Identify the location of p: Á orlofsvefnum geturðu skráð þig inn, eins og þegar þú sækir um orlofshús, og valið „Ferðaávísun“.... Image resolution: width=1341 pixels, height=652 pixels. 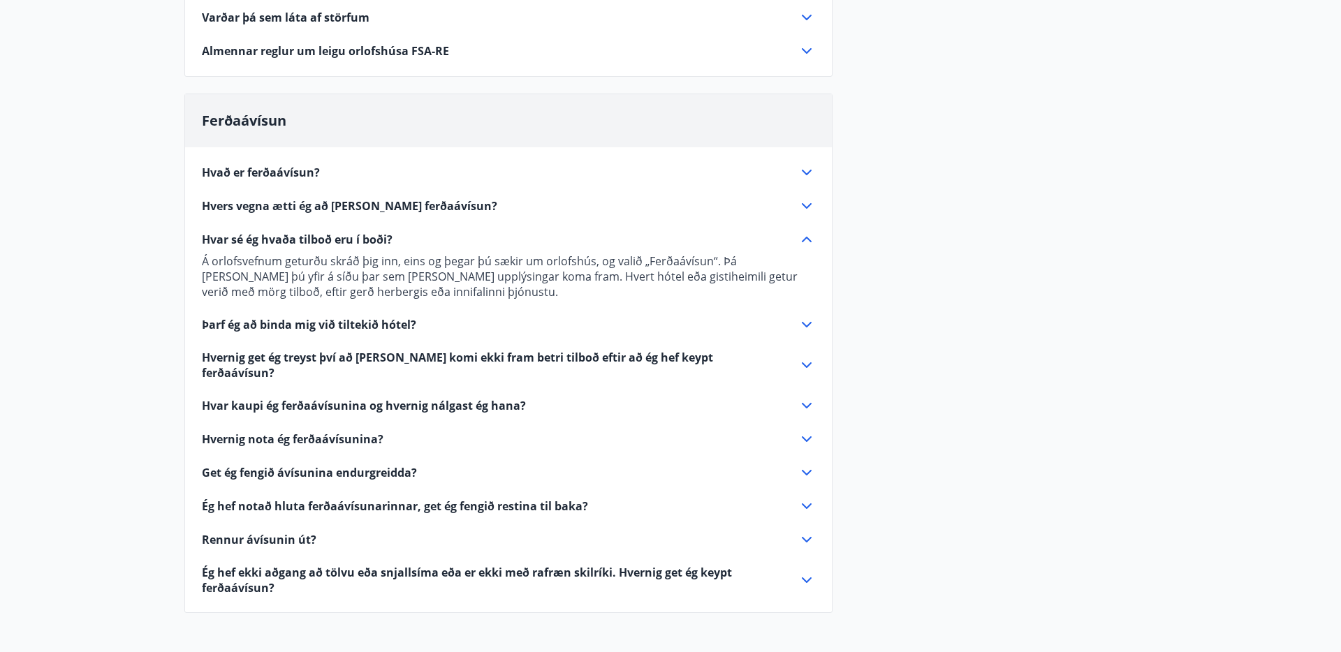
(509, 277).